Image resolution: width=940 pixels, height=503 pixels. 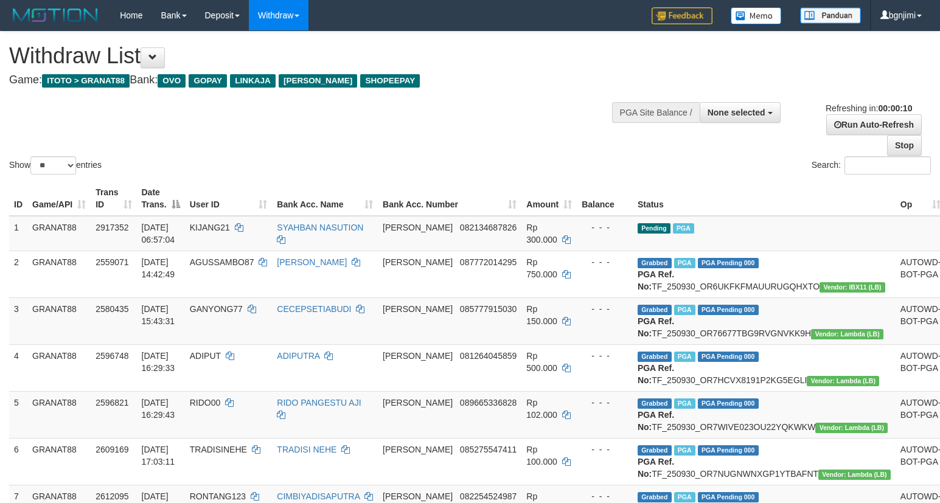 I want to click on span: Copy 085777915030 to clipboard, so click(x=488, y=309).